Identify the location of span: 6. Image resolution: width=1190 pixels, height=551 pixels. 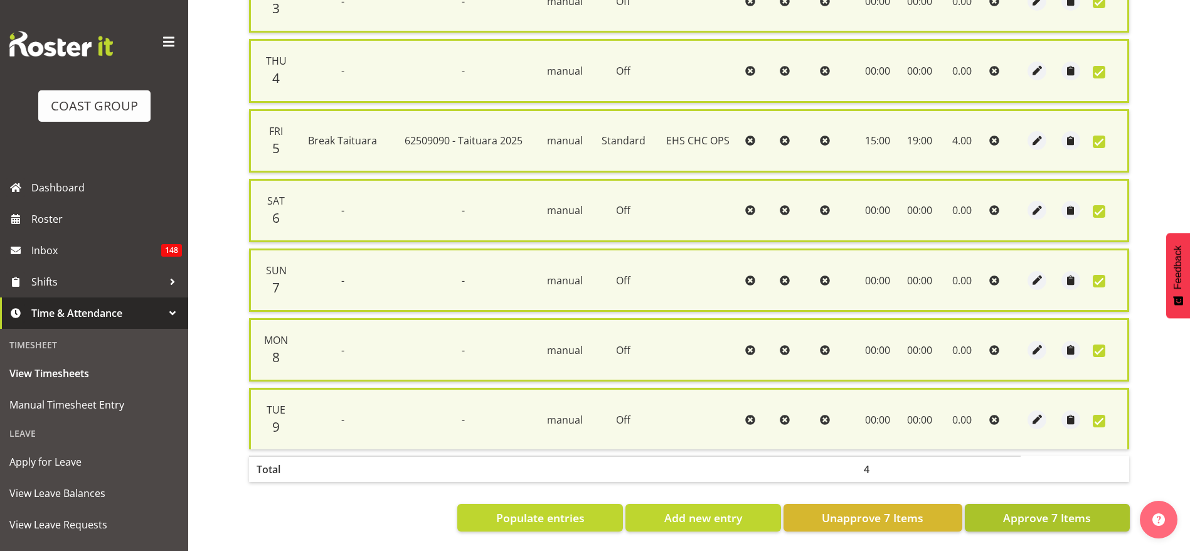
(276, 218).